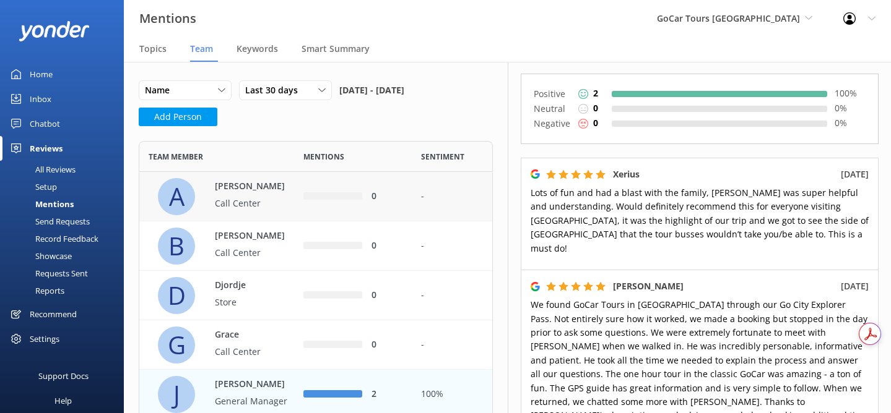  What do you see at coordinates (176, 157) in the screenshot?
I see `span: Team member` at bounding box center [176, 157].